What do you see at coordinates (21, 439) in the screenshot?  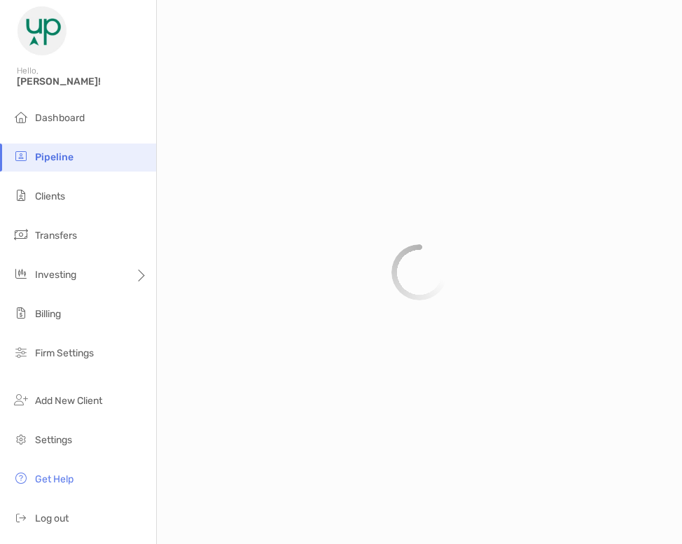 I see `img: settings icon` at bounding box center [21, 439].